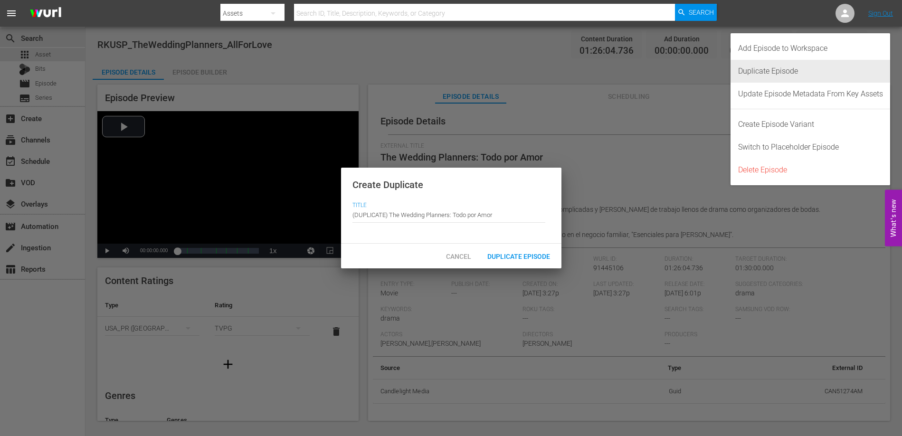  What do you see at coordinates (46, 13) in the screenshot?
I see `img: ans4CAIJ8jUAAAAAAAAAAAAAAAAAAAAAAAAgQb4GAAAAAAAAAAAAAAAAAAAAAAAAJMjXAAAAAAAAAAAAAAAAAAAAAAAAgAT5G...` at bounding box center [46, 13].